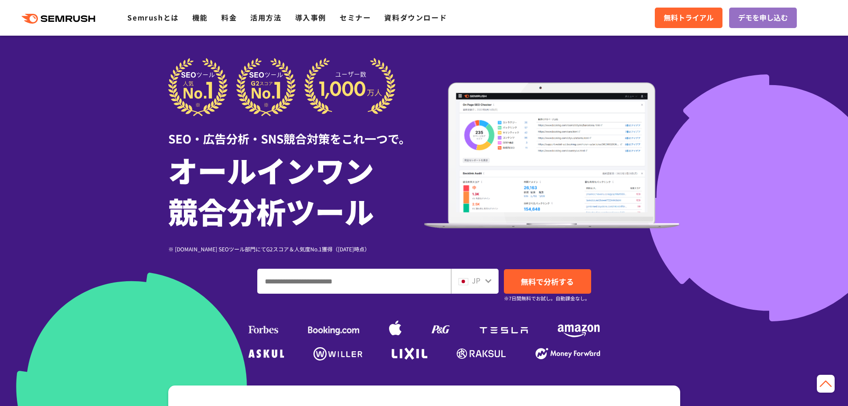 Image resolution: width=848 pixels, height=406 pixels. Describe the element at coordinates (153, 17) in the screenshot. I see `a: Semrushとは` at that location.